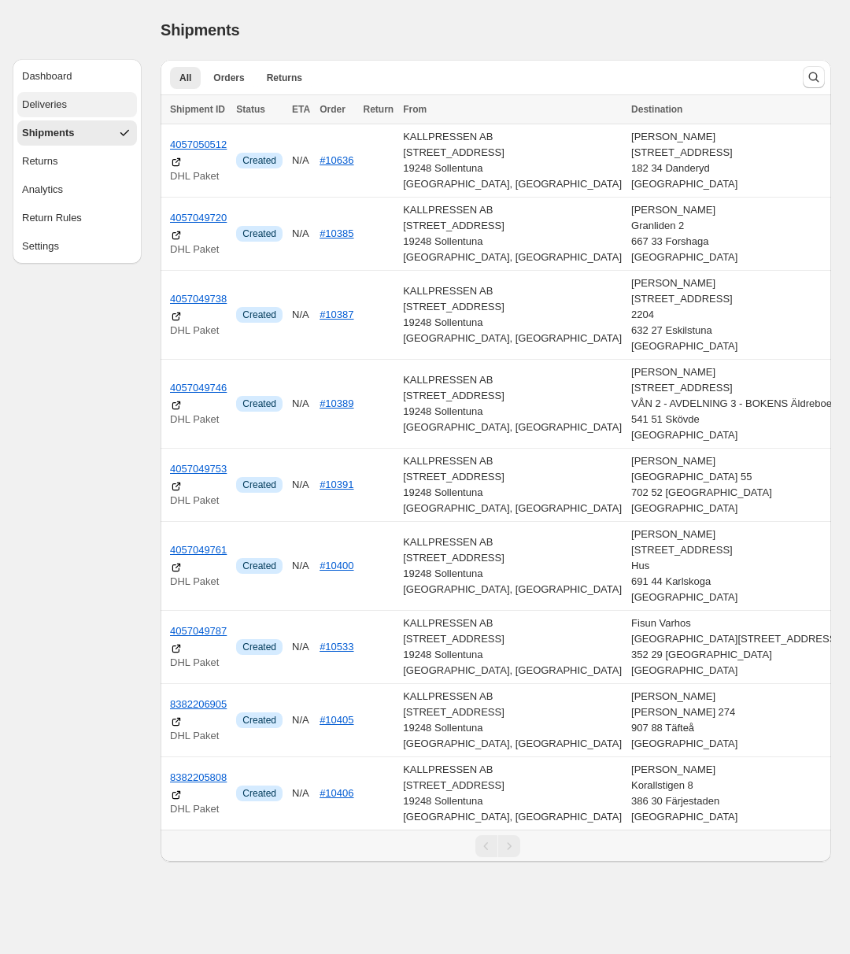 Image resolution: width=850 pixels, height=954 pixels. What do you see at coordinates (336, 792) in the screenshot?
I see `a: #10406` at bounding box center [336, 792].